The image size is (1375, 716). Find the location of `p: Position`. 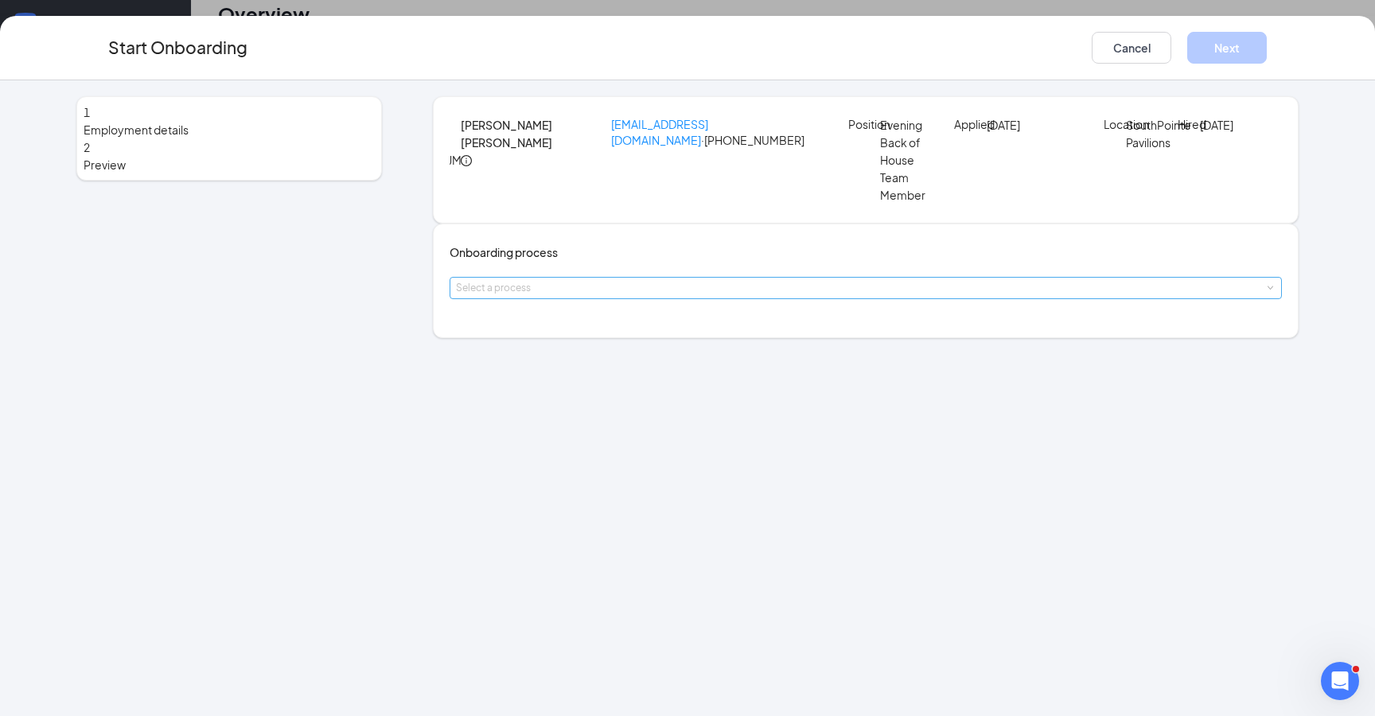

p: Position is located at coordinates (864, 124).